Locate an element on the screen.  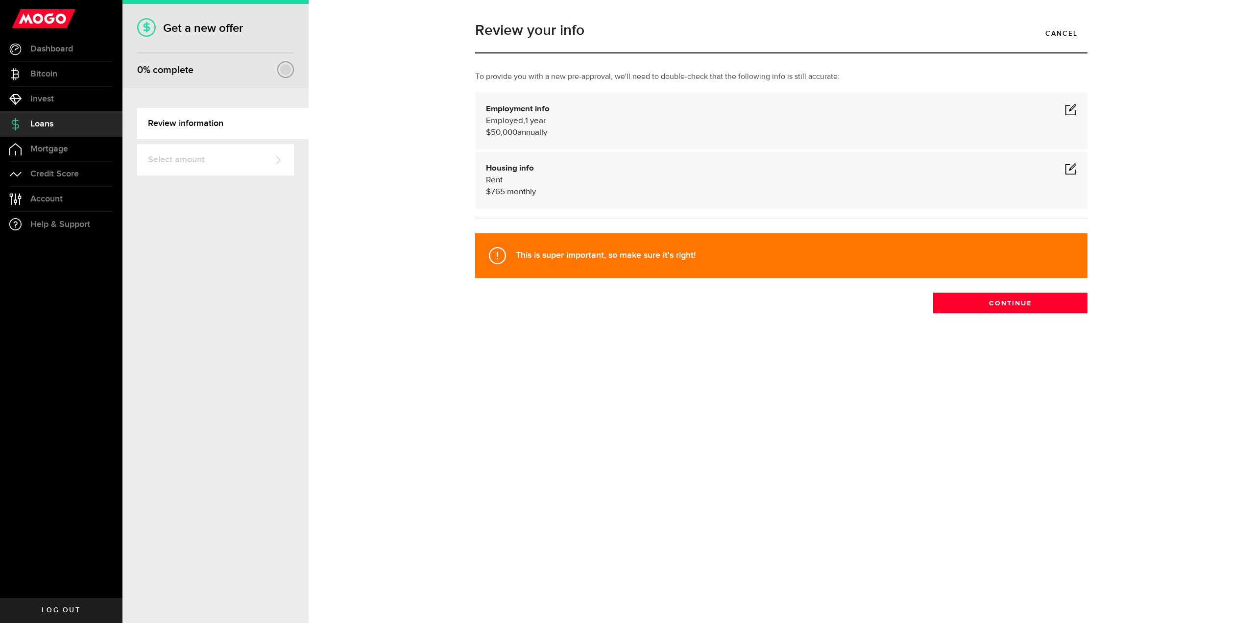
span: 1 year is located at coordinates (536, 121).